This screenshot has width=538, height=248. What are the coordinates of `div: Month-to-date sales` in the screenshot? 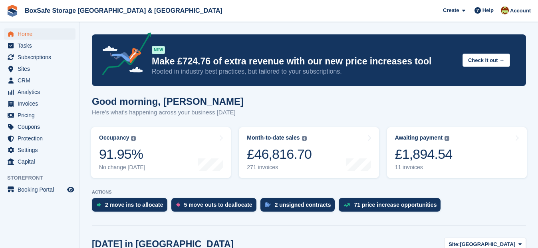 It's located at (273, 137).